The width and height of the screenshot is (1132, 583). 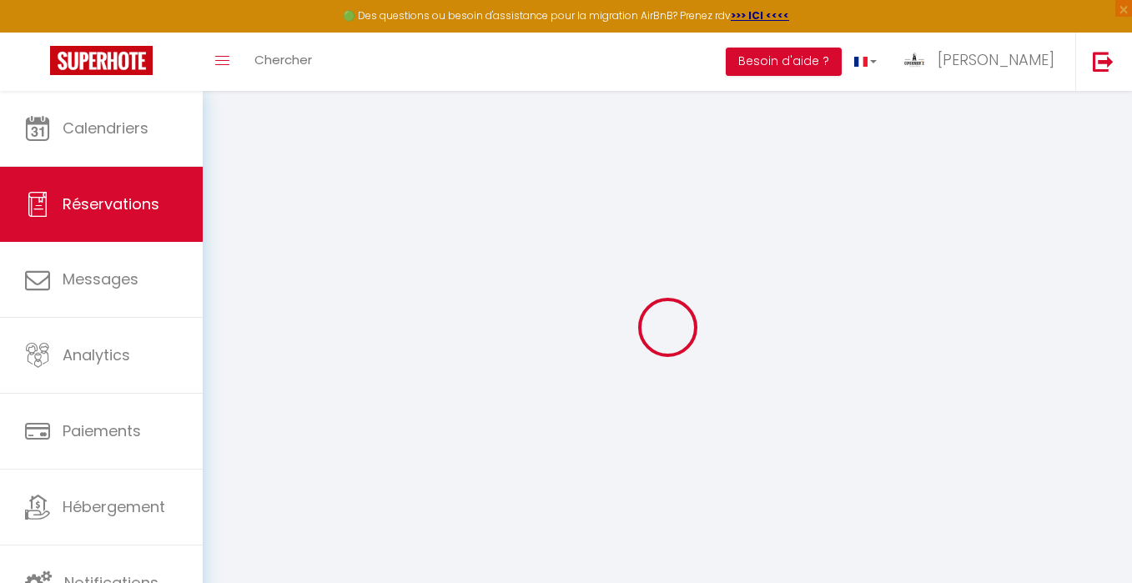 What do you see at coordinates (100, 279) in the screenshot?
I see `span: Messages` at bounding box center [100, 279].